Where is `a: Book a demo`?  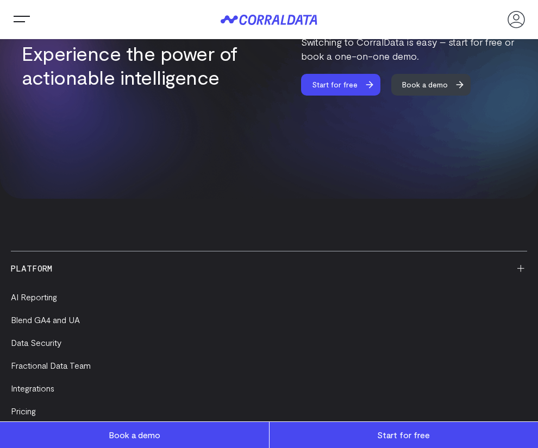 a: Book a demo is located at coordinates (436, 85).